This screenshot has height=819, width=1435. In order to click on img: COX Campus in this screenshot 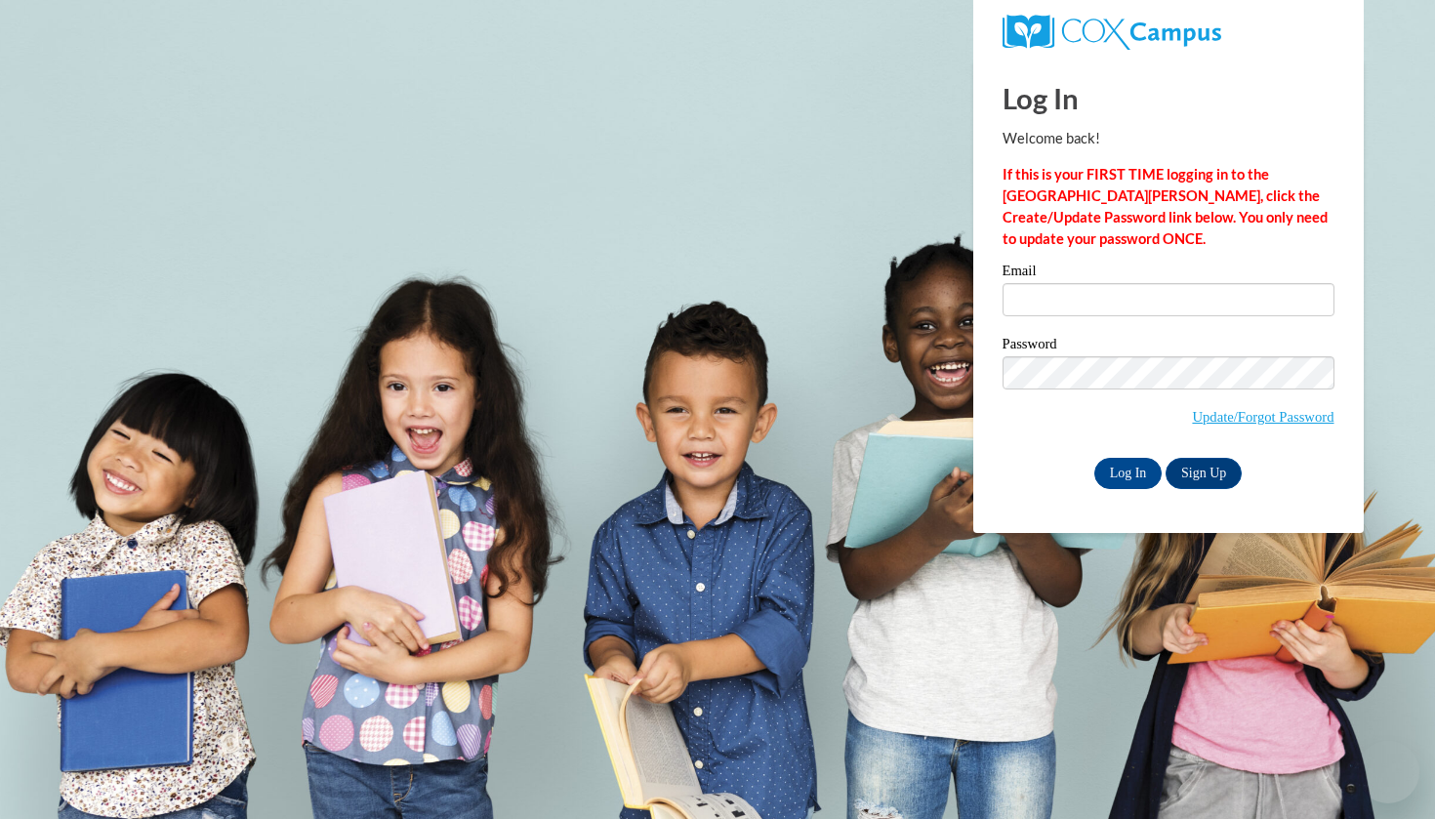, I will do `click(1112, 32)`.